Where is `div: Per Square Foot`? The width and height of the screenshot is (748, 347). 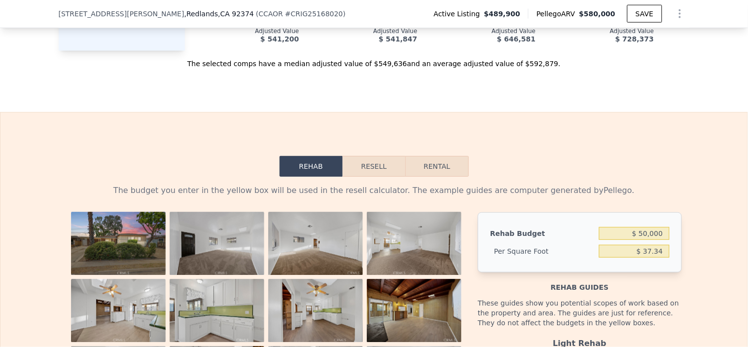 div: Per Square Foot is located at coordinates (543, 251).